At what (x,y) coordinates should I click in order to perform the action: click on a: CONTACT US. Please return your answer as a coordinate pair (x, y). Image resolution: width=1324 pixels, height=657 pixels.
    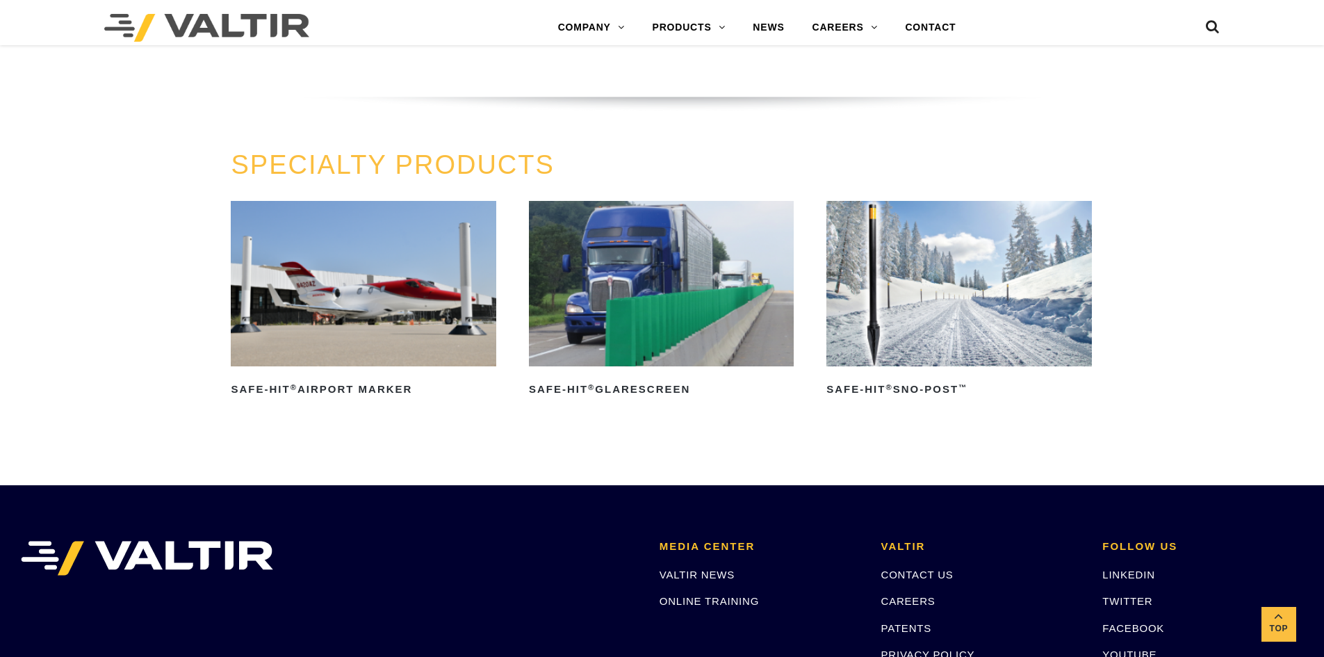
    Looking at the image, I should click on (917, 574).